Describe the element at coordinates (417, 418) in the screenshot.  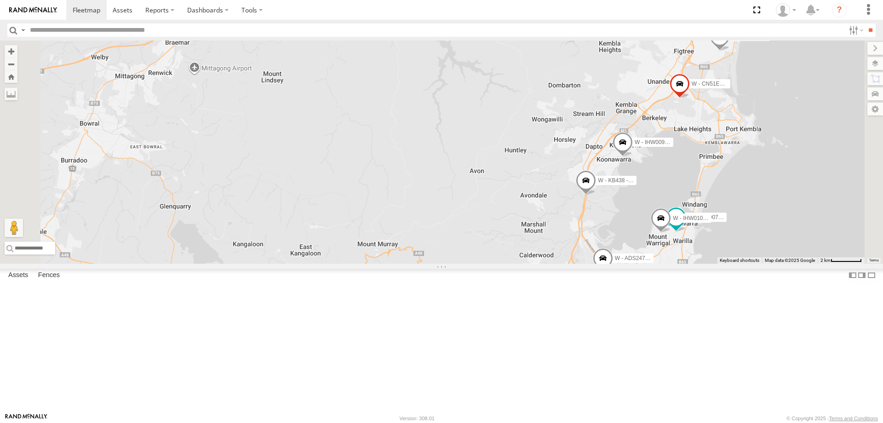
I see `div: Version: 308.01` at that location.